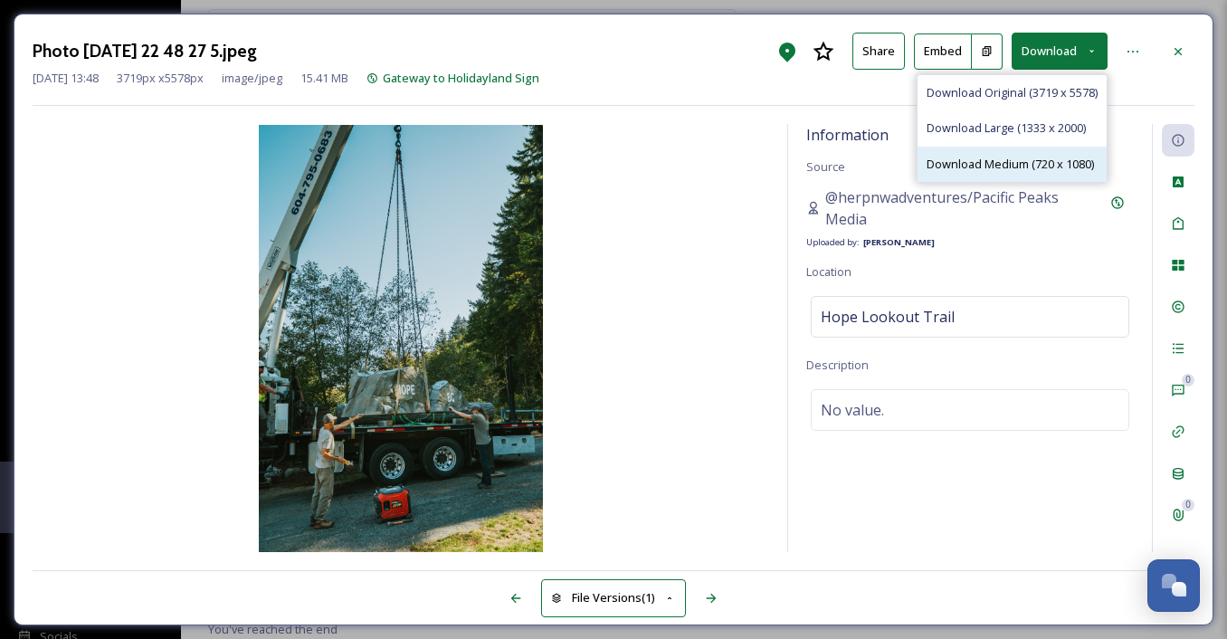  I want to click on span: Description, so click(837, 365).